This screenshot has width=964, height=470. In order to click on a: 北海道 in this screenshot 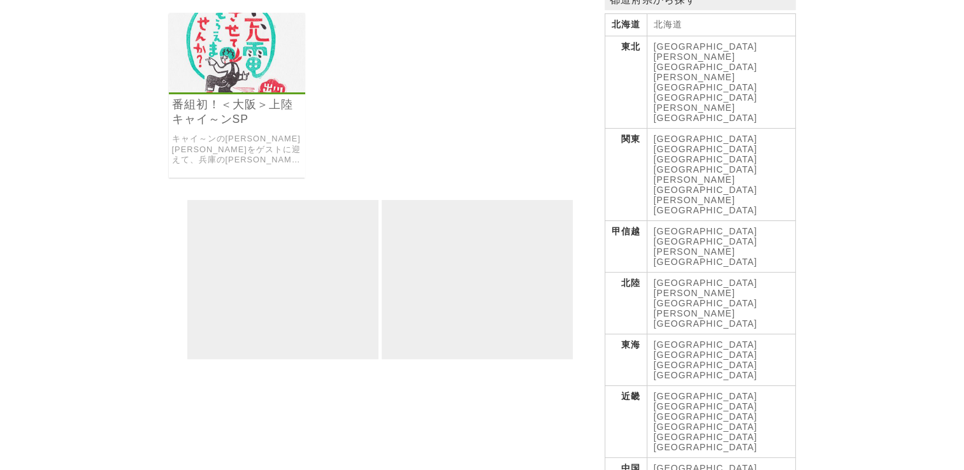, I will do `click(668, 24)`.